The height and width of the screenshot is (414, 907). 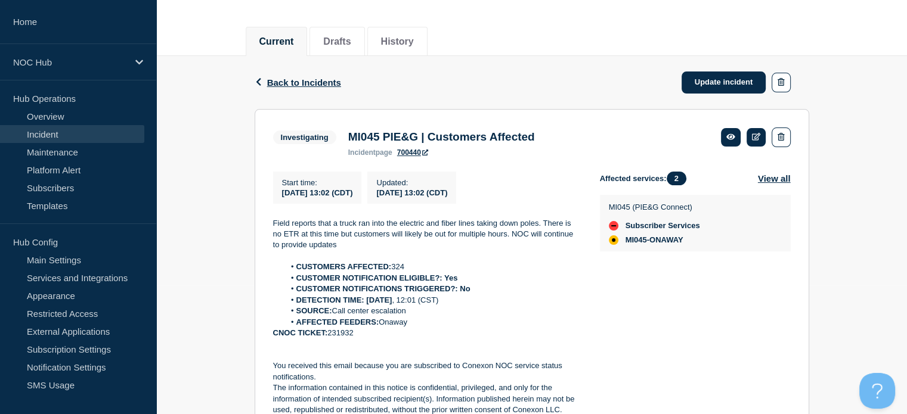 I want to click on p: MI045 (PIE&G Connect), so click(x=654, y=207).